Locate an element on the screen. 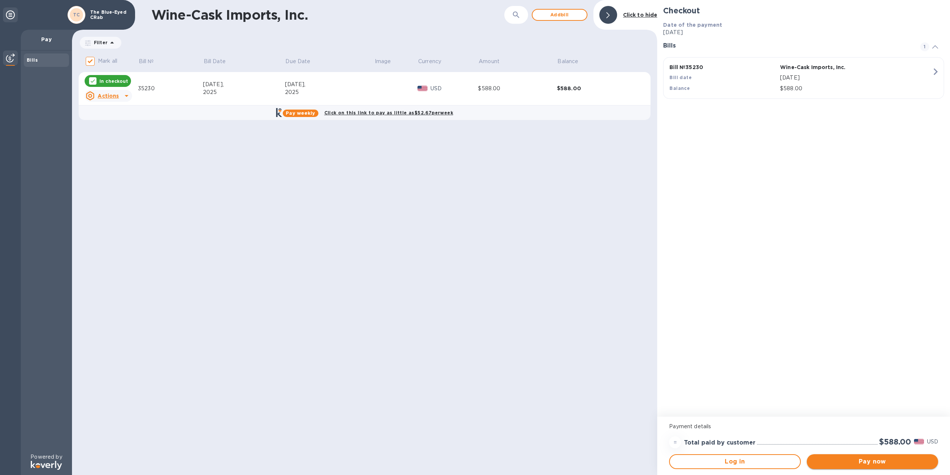 This screenshot has width=950, height=475. img: Logo is located at coordinates (46, 465).